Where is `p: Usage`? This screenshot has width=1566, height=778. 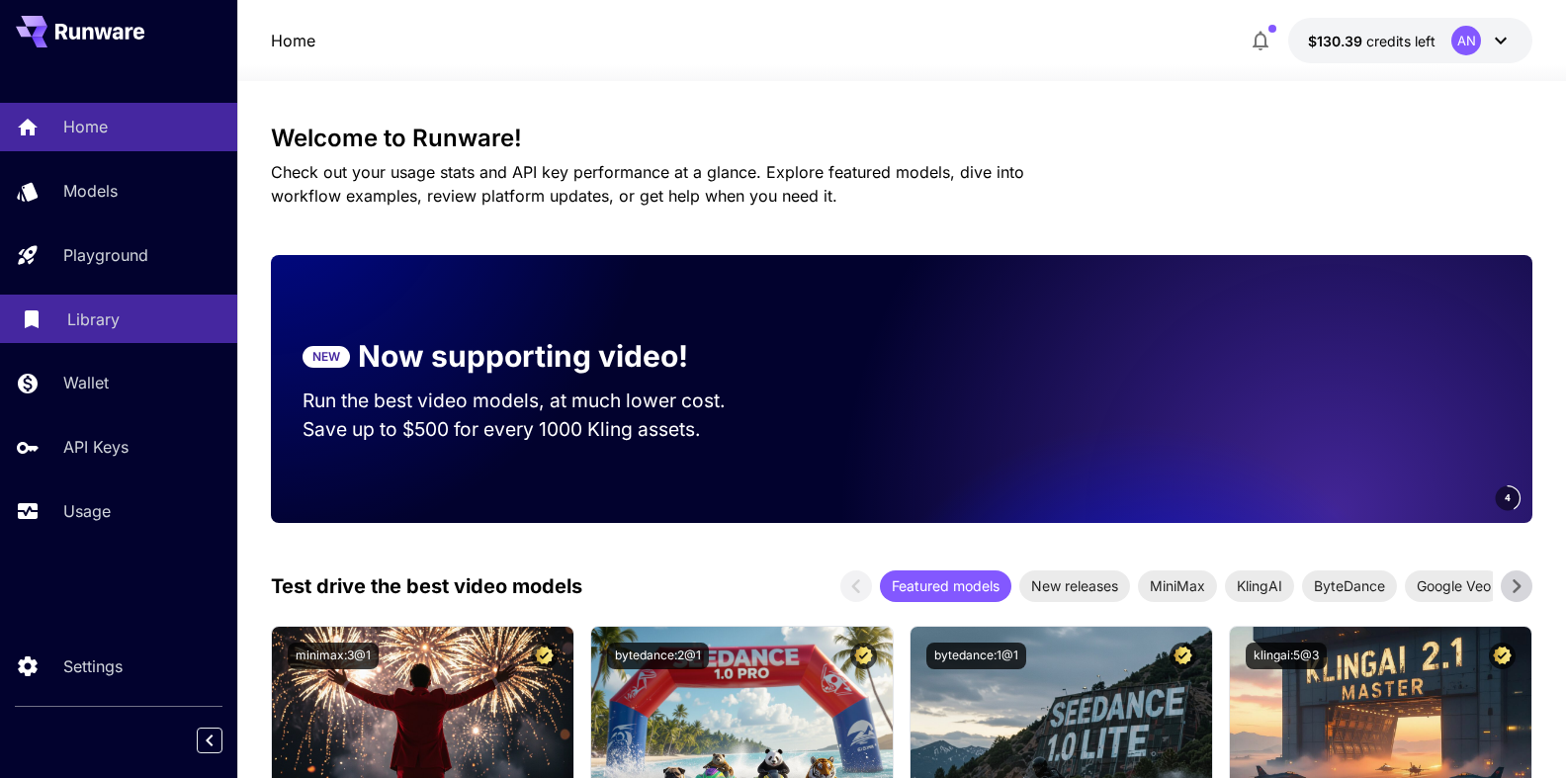
p: Usage is located at coordinates (87, 511).